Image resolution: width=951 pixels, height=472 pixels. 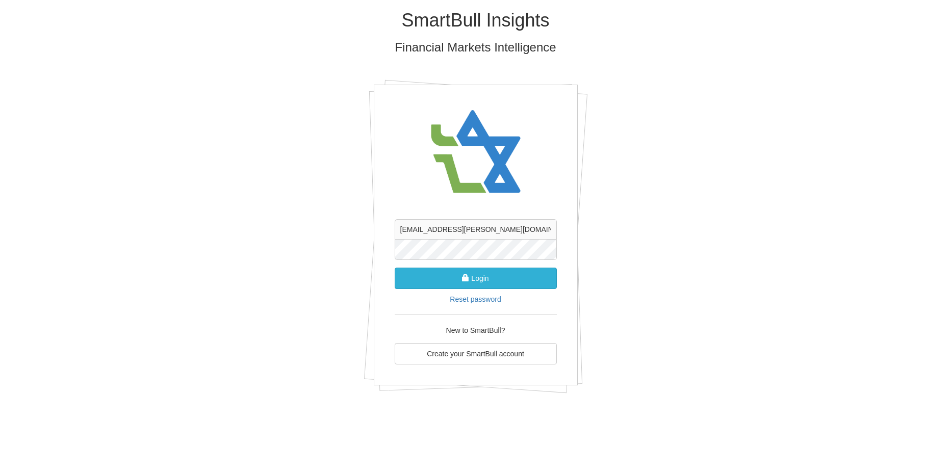 I want to click on img: avatar, so click(x=476, y=152).